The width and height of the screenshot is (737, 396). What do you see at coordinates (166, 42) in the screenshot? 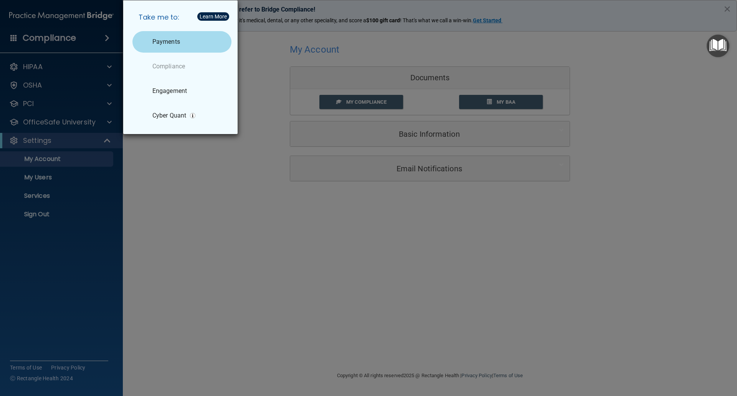
I see `p: Payments` at bounding box center [166, 42].